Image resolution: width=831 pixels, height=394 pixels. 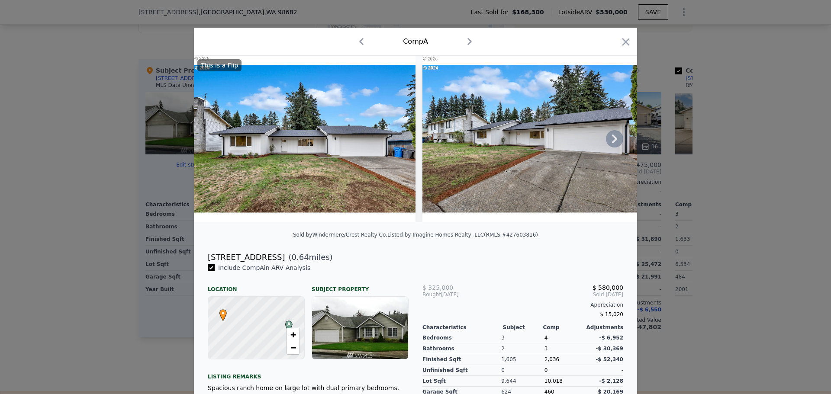 What do you see at coordinates (219, 65) in the screenshot?
I see `div: This is a Flip` at bounding box center [219, 65].